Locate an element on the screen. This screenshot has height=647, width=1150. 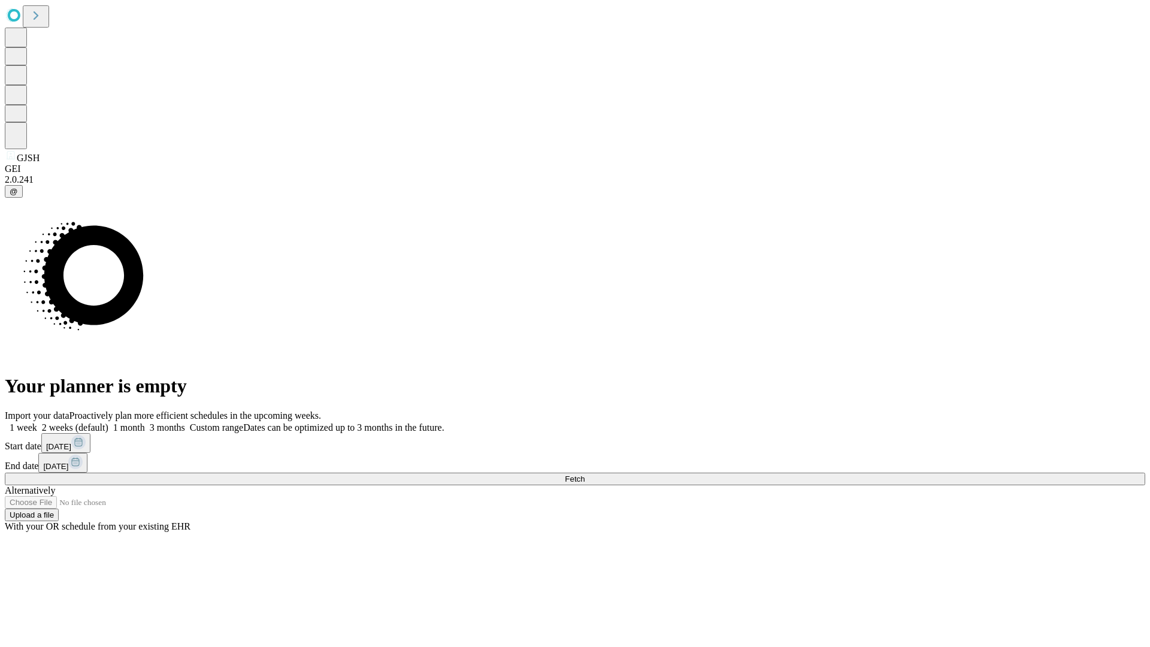
div: Start date is located at coordinates (575, 443).